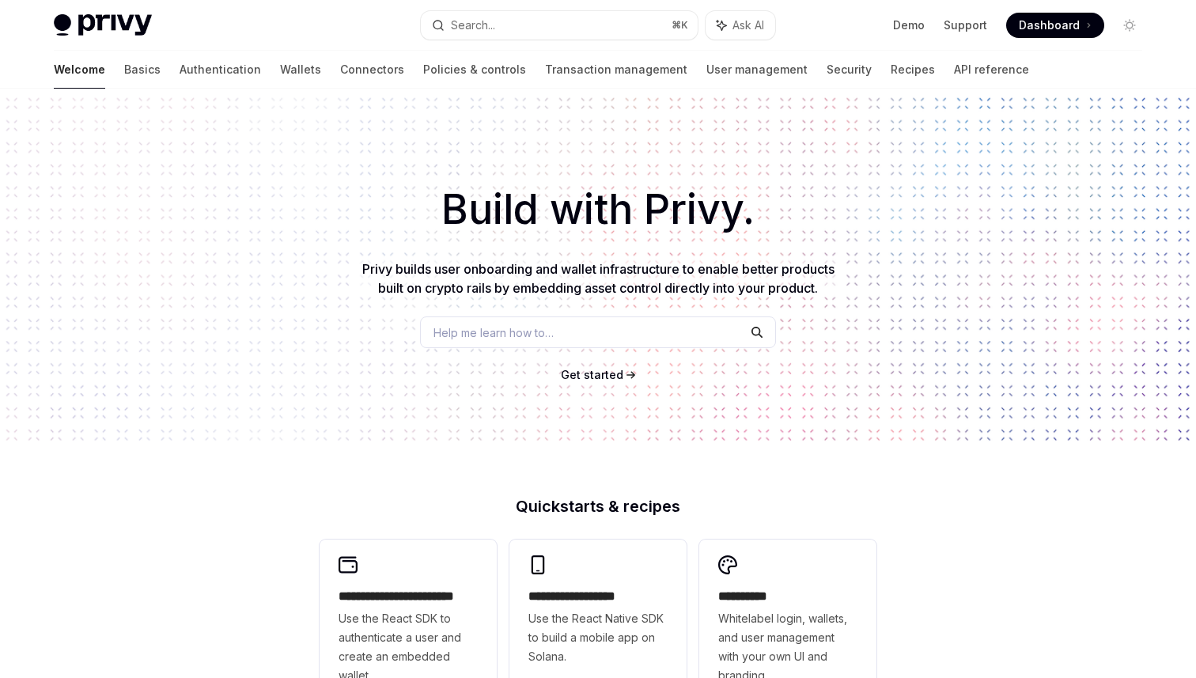 This screenshot has width=1196, height=678. Describe the element at coordinates (598, 638) in the screenshot. I see `span: Use the React Native SDK to build a mobile app on Solana.` at that location.